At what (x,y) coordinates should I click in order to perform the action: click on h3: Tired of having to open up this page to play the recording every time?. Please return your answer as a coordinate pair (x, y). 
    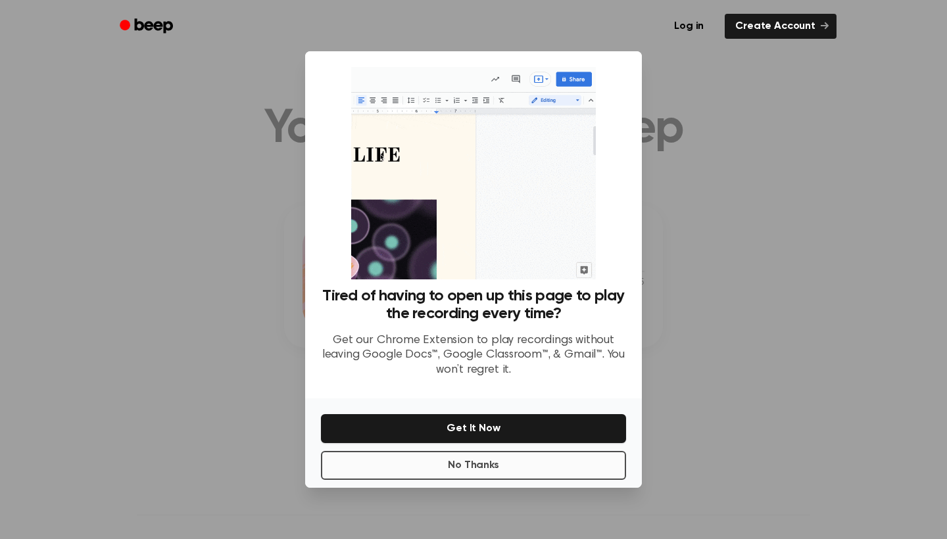
    Looking at the image, I should click on (474, 305).